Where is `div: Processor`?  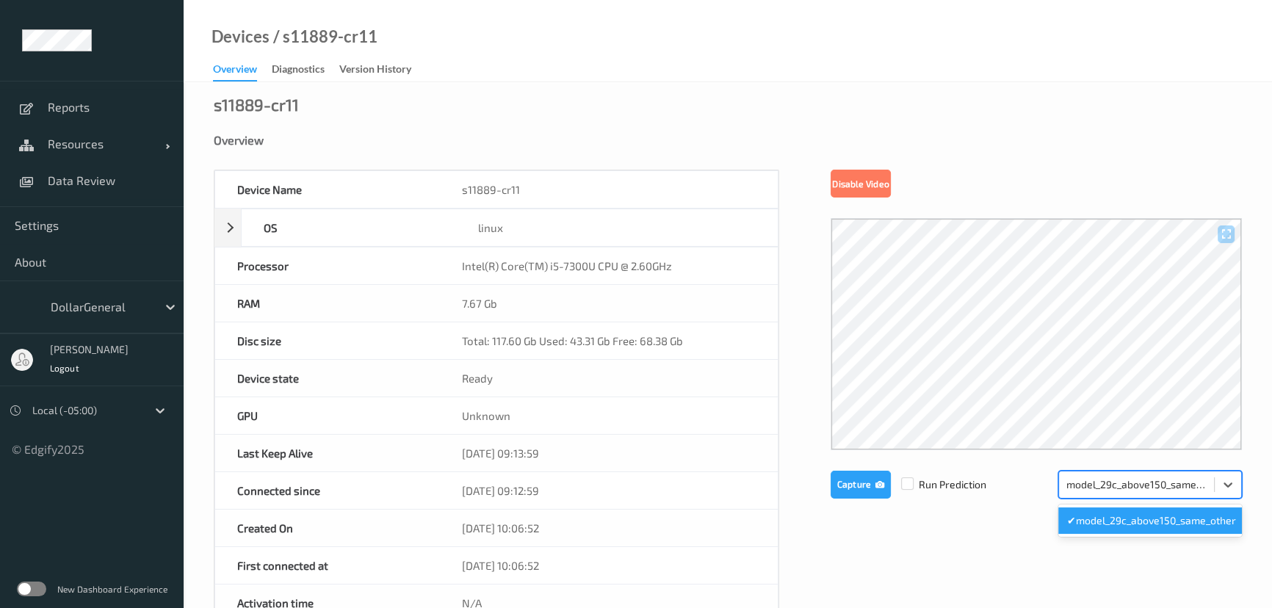
div: Processor is located at coordinates (328, 266).